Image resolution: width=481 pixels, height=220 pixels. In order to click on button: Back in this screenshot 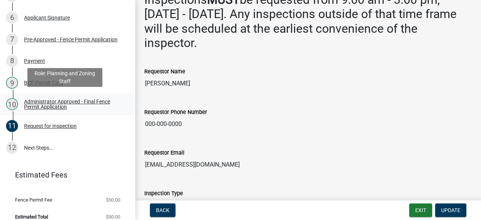, I will do `click(163, 210)`.